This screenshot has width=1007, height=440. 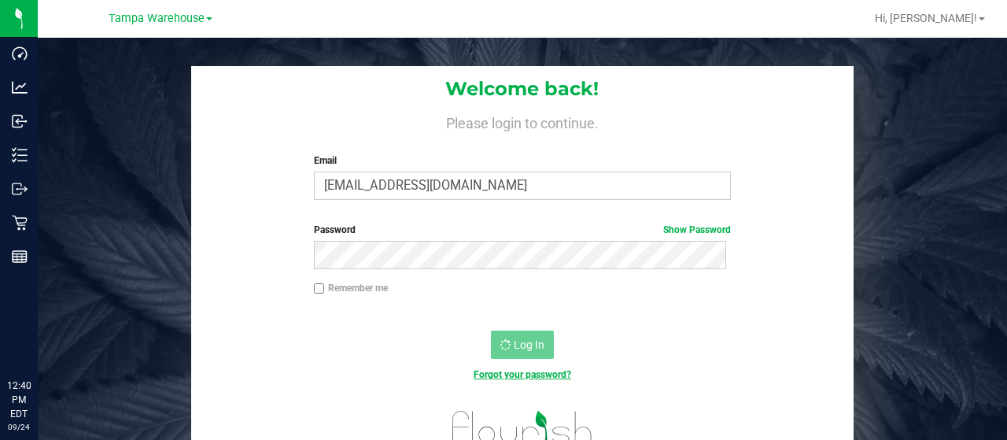 What do you see at coordinates (522, 160) in the screenshot?
I see `label: Email` at bounding box center [522, 160].